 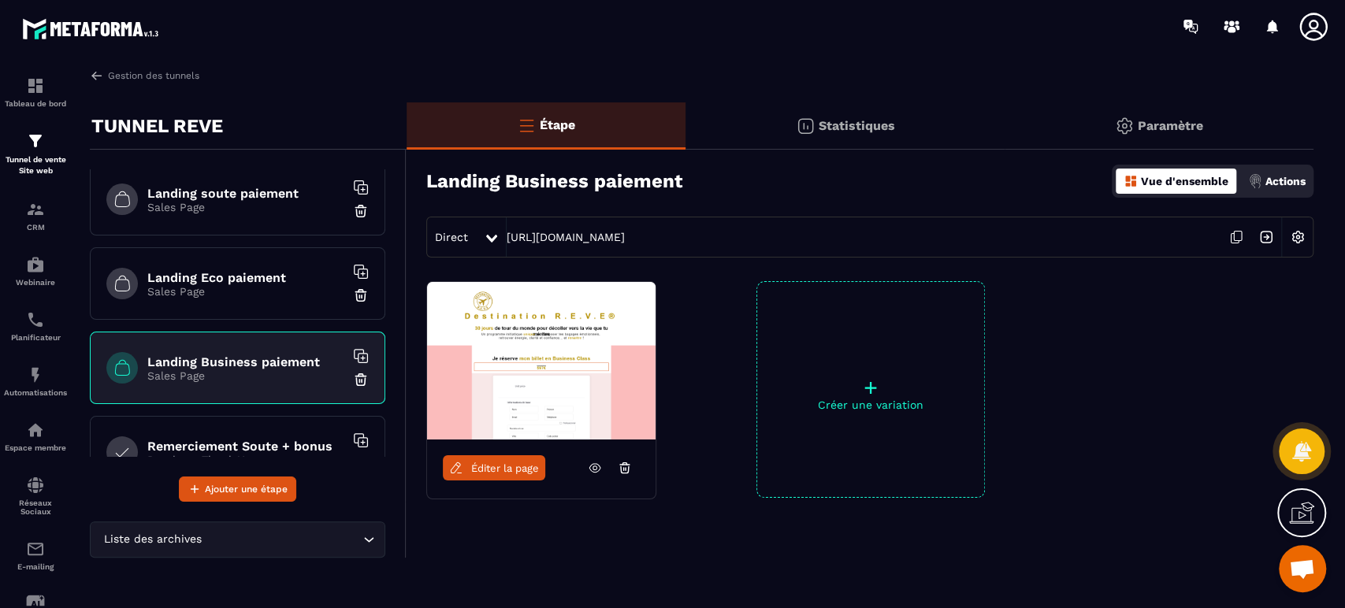 I want to click on span: Direct, so click(x=452, y=237).